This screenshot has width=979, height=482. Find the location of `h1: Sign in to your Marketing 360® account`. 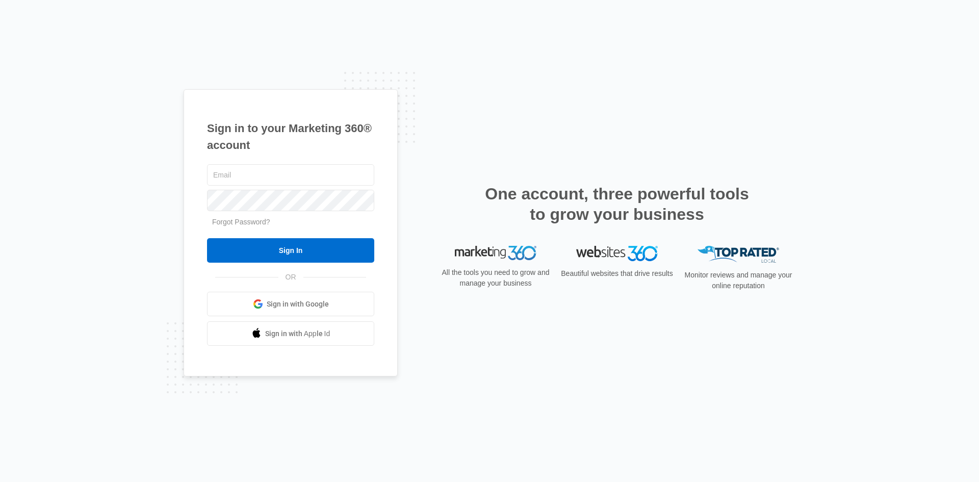

h1: Sign in to your Marketing 360® account is located at coordinates (291, 137).